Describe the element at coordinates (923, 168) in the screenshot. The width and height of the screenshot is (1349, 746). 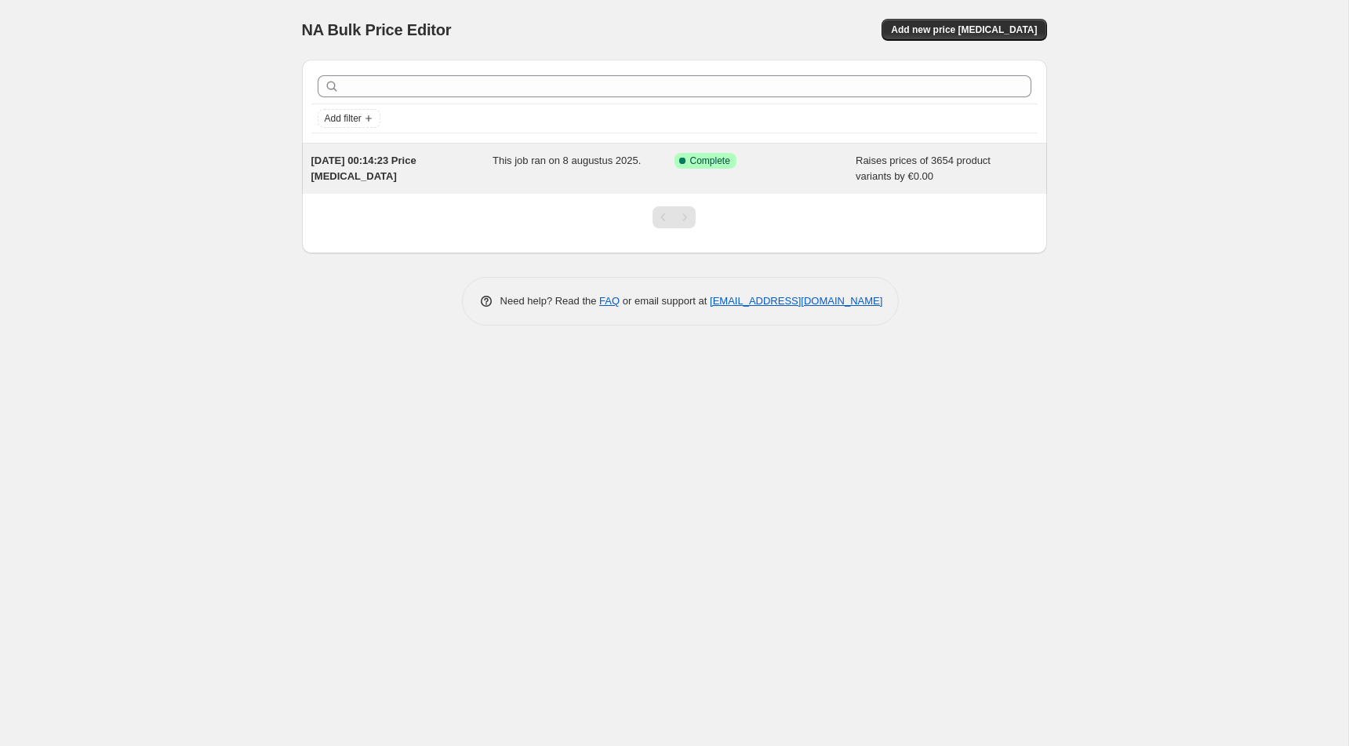
I see `span: Raises prices of 3654 product variants by €0.00` at that location.